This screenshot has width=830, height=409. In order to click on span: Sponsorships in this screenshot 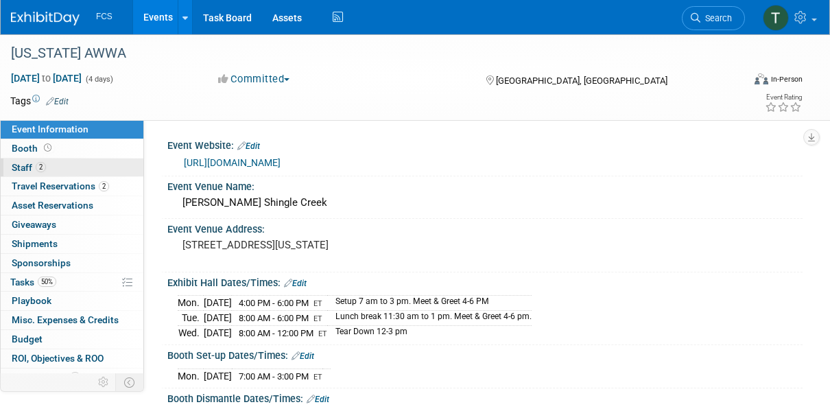, I will do `click(41, 263)`.